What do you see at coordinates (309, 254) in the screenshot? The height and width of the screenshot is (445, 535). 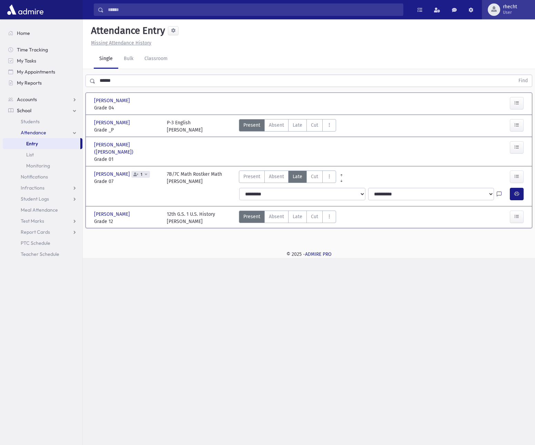 I see `div: © 2025 -` at bounding box center [309, 254].